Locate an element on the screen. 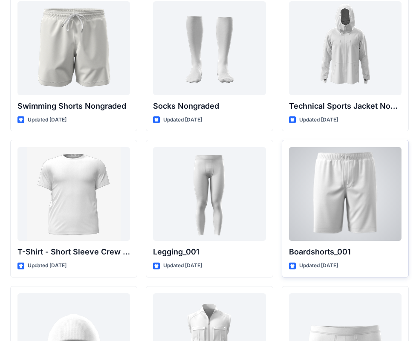 This screenshot has width=419, height=341. p: Legging_001 is located at coordinates (209, 252).